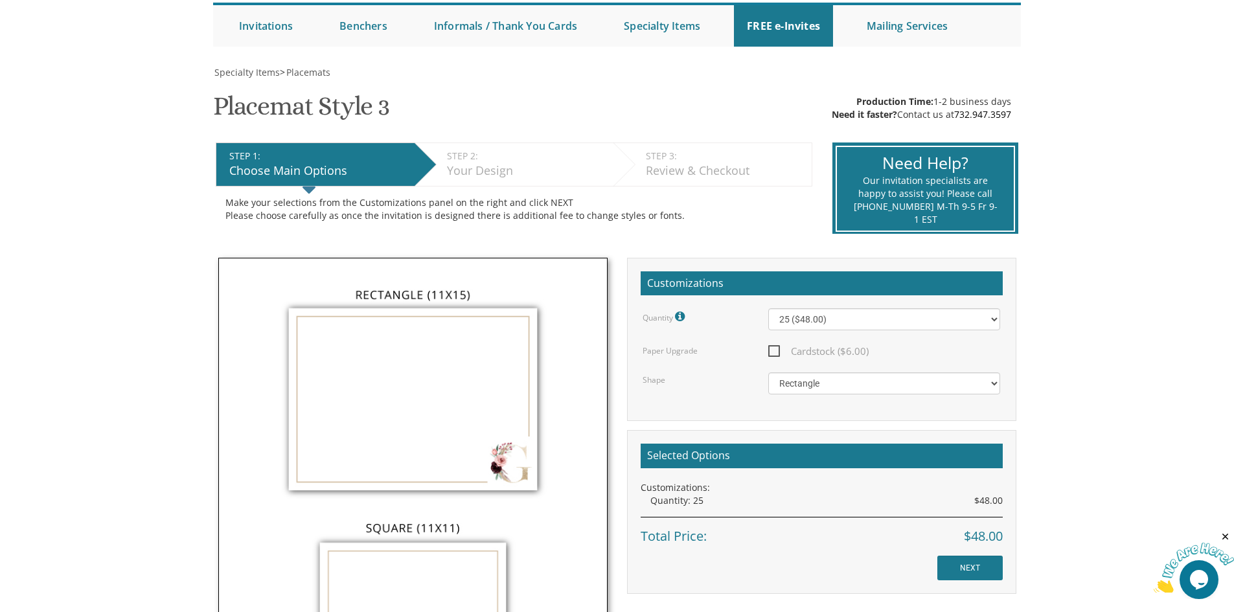 Image resolution: width=1234 pixels, height=612 pixels. Describe the element at coordinates (895, 101) in the screenshot. I see `span: Production Time:` at that location.